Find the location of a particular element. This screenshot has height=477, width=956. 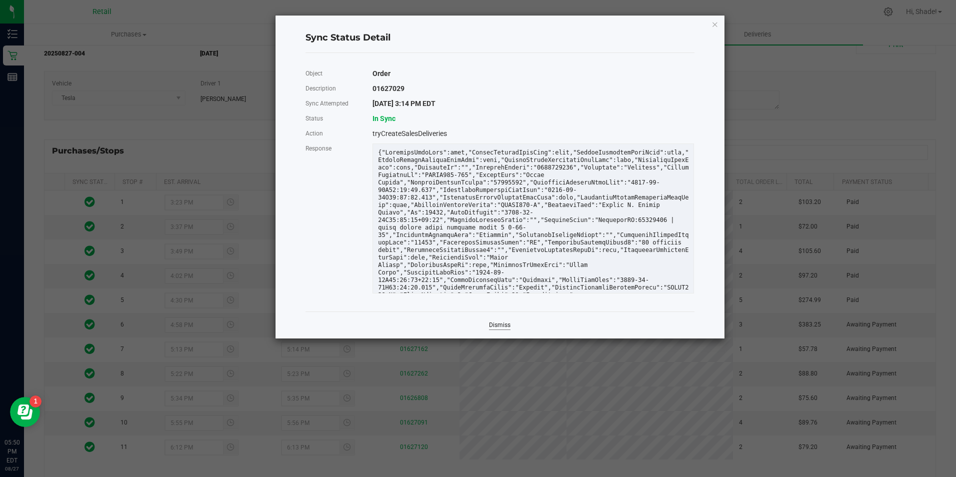

div: Order is located at coordinates (533, 74).